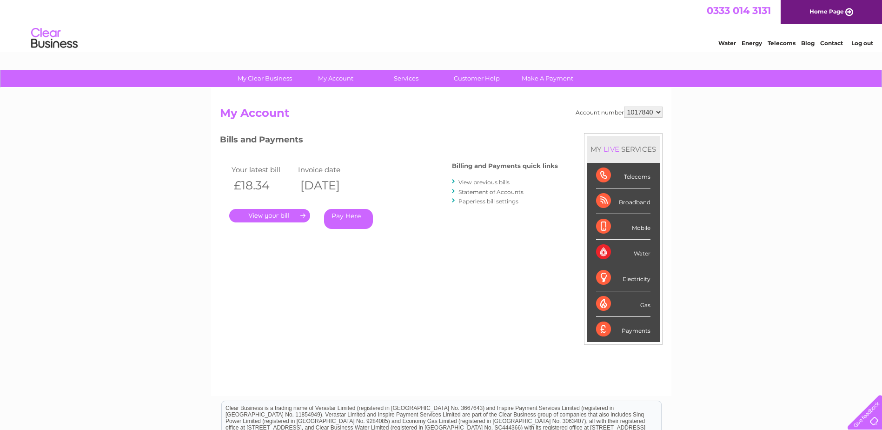 This screenshot has height=430, width=882. Describe the element at coordinates (406, 78) in the screenshot. I see `a: Services` at that location.